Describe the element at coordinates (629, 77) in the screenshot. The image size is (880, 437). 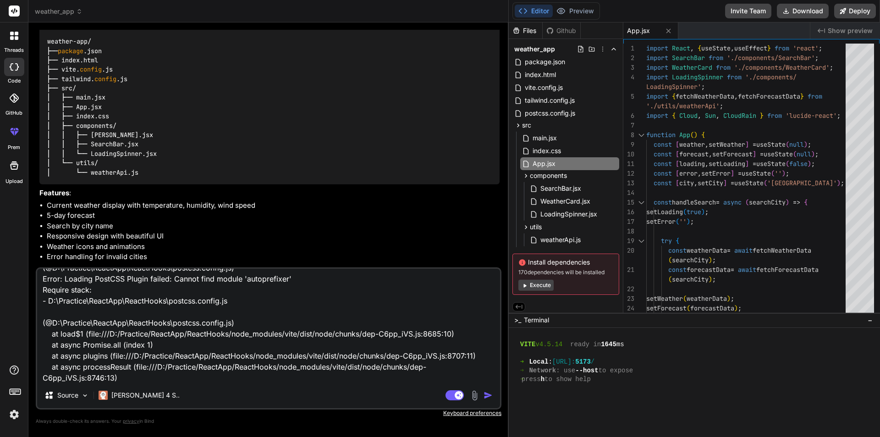
I see `div: 4` at that location.